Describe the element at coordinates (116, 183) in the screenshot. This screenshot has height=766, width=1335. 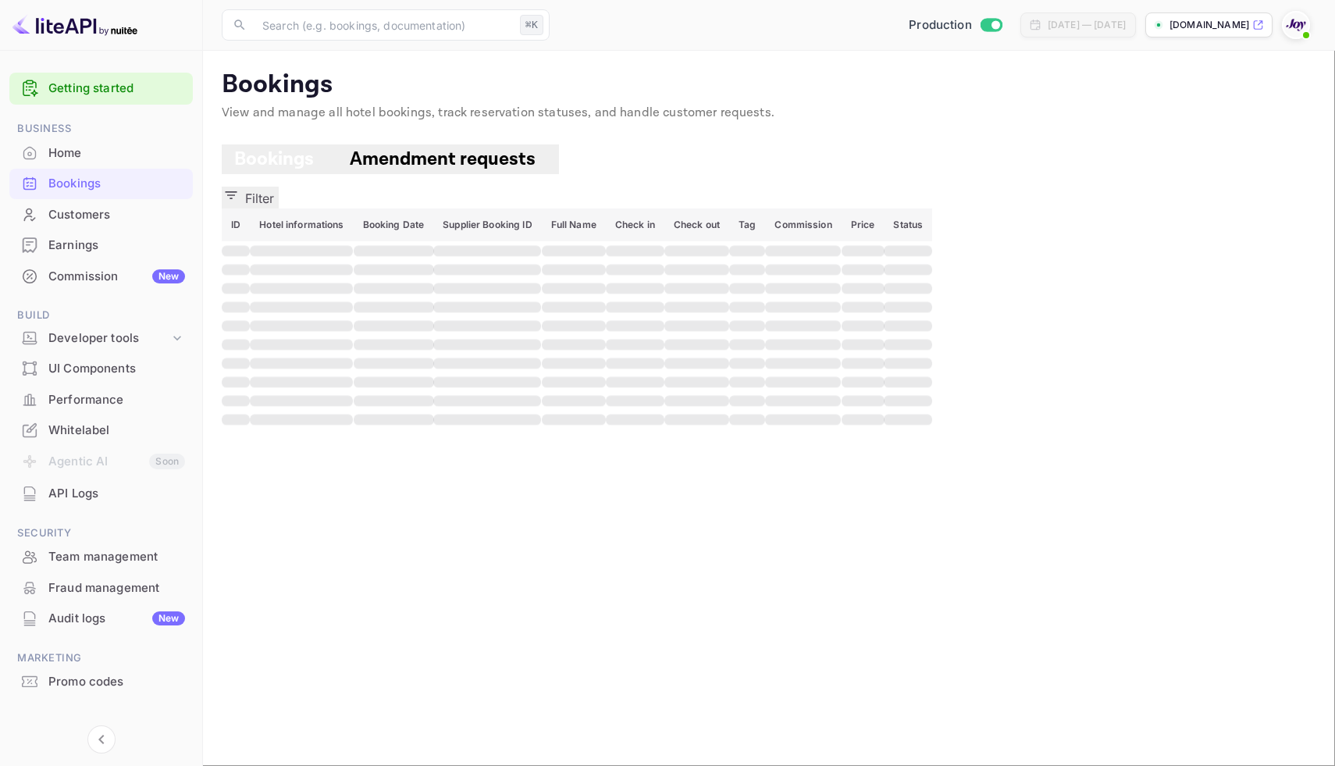
I see `div: Bookings` at that location.